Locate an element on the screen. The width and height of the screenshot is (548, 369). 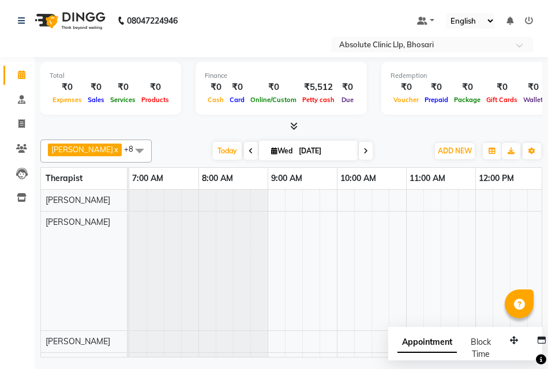
span: Sales is located at coordinates (96, 100).